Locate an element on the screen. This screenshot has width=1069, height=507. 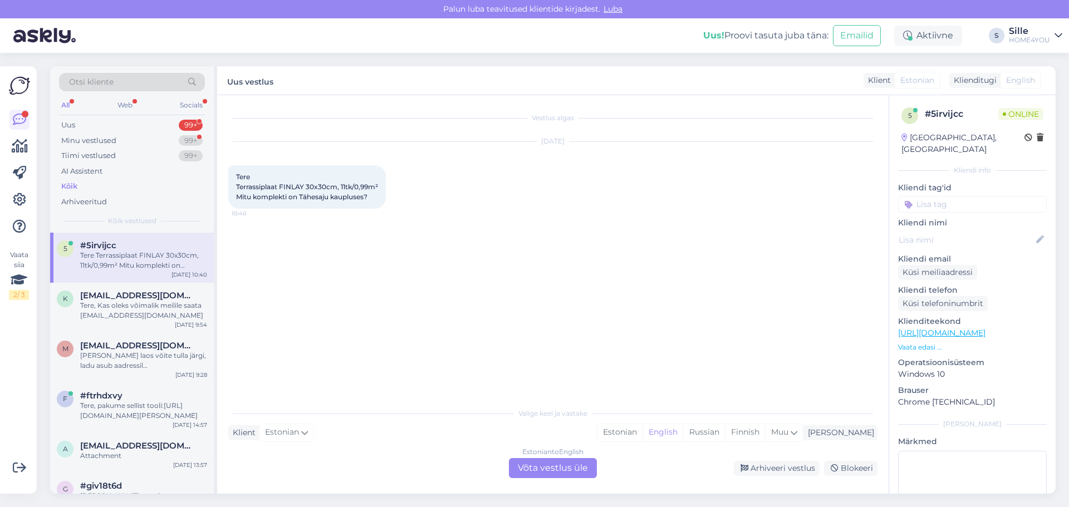
div: Vaata siia is located at coordinates (19, 275).